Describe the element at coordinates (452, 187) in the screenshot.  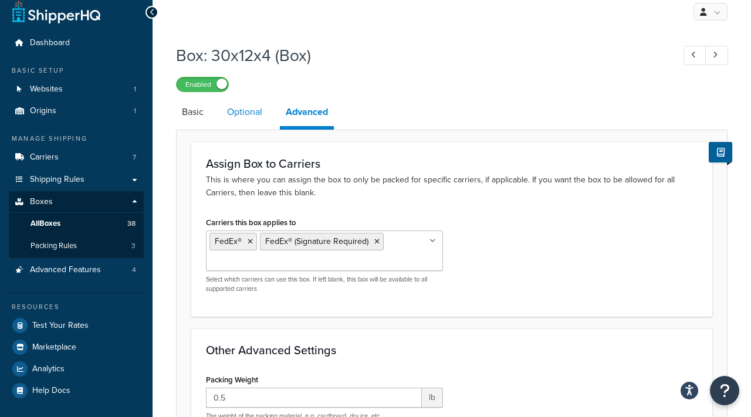
I see `p: This is where you can assign the box to only be packed for specific carriers, if applicable. If y...` at that location.